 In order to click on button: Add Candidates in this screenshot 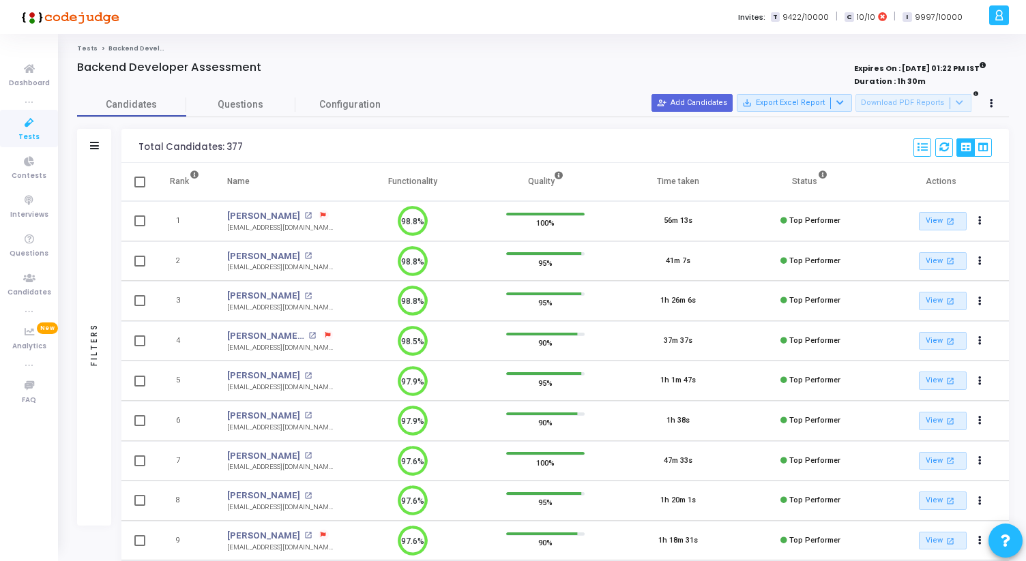, I will do `click(692, 103)`.